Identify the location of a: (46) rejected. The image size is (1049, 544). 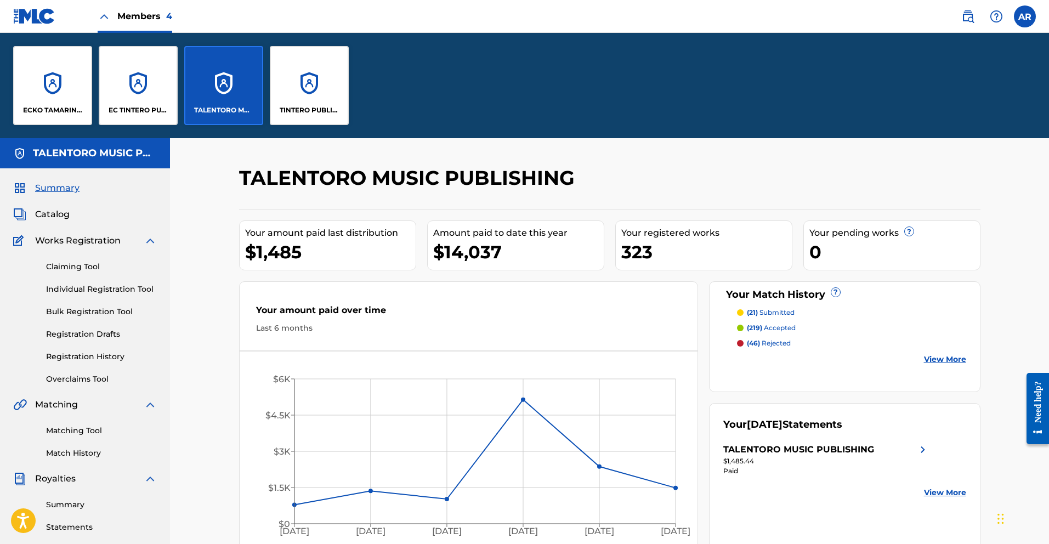
(852, 343).